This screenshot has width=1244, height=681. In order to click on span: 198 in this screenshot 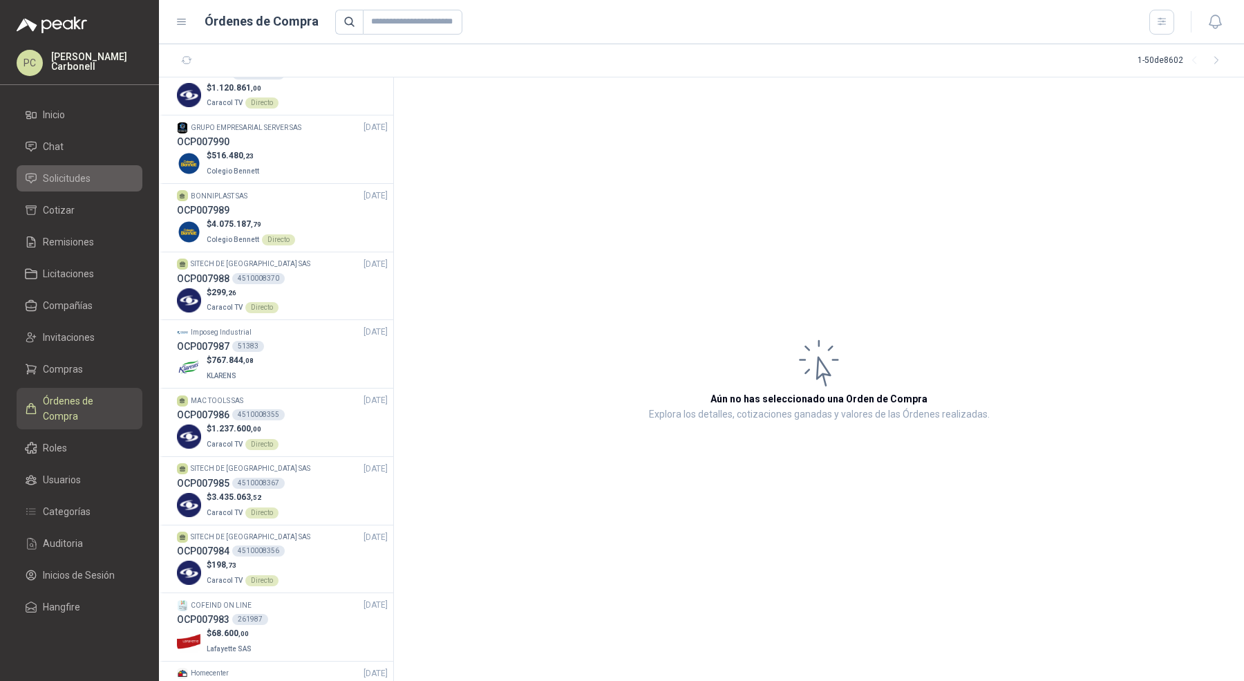, I will do `click(224, 565)`.